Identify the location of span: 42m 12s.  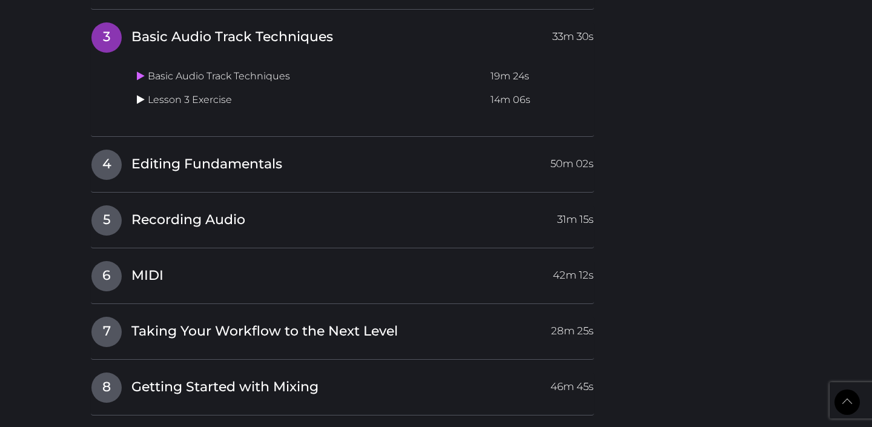
(573, 272).